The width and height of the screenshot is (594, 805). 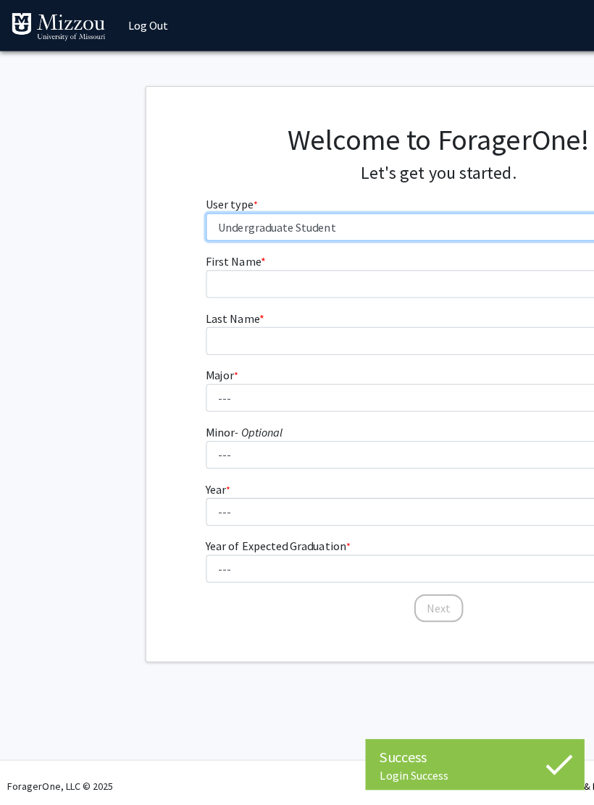 What do you see at coordinates (242, 429) in the screenshot?
I see `label: Minor` at bounding box center [242, 429].